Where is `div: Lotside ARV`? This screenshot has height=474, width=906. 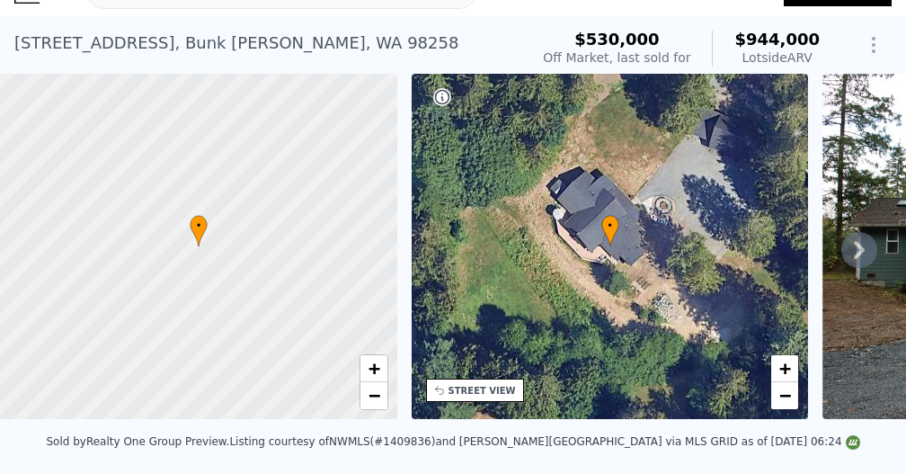
div: Lotside ARV is located at coordinates (776, 58).